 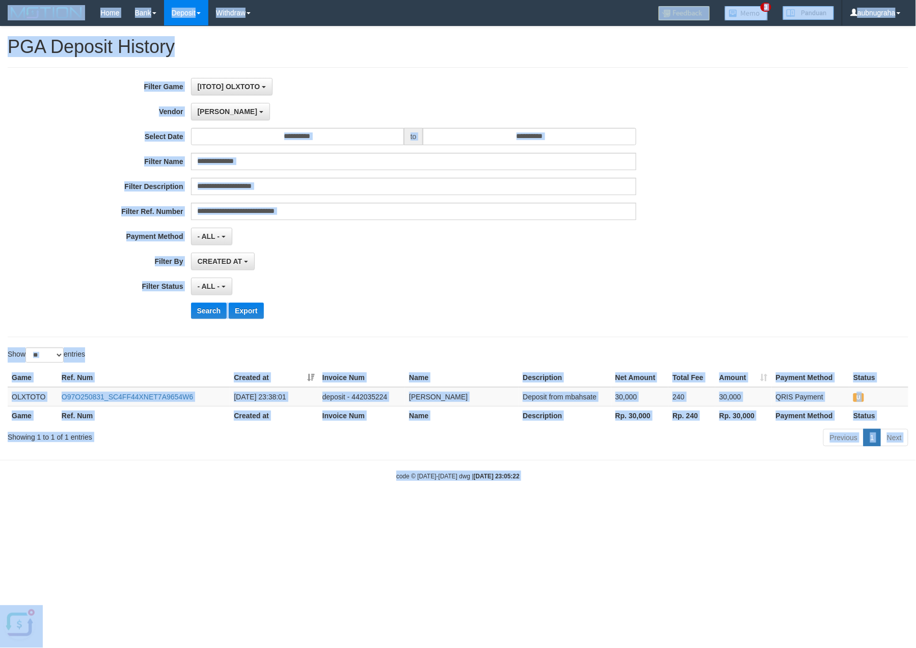 What do you see at coordinates (640, 378) in the screenshot?
I see `th: Net Amount` at bounding box center [640, 378].